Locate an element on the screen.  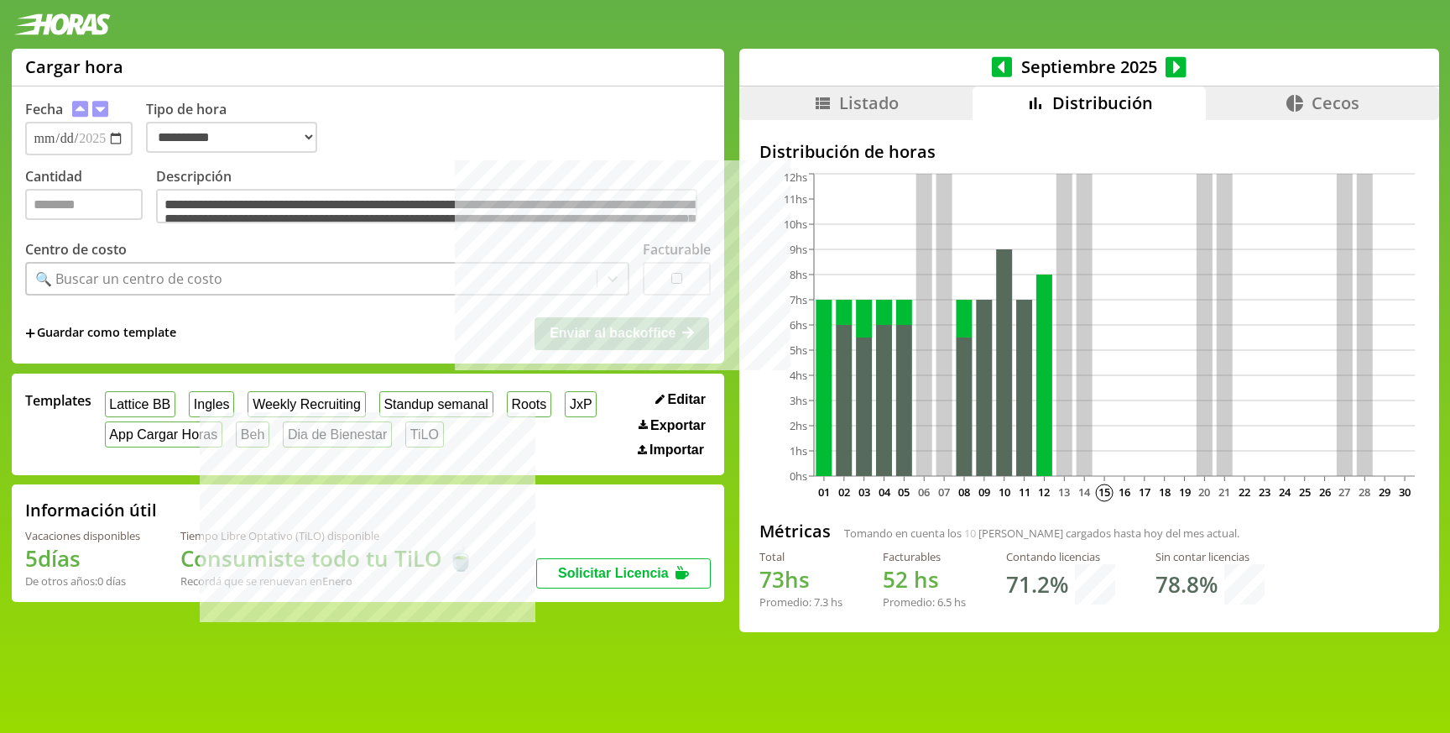
h2: Métricas is located at coordinates (795, 530).